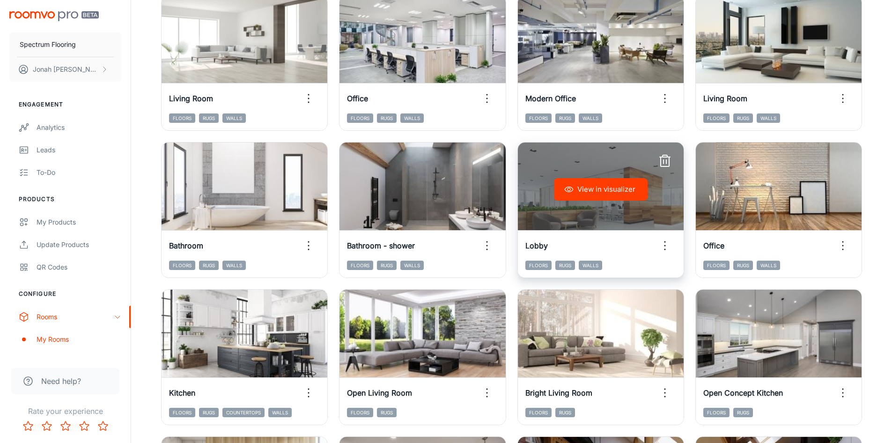 This screenshot has height=443, width=892. I want to click on h6: Lobby, so click(537, 245).